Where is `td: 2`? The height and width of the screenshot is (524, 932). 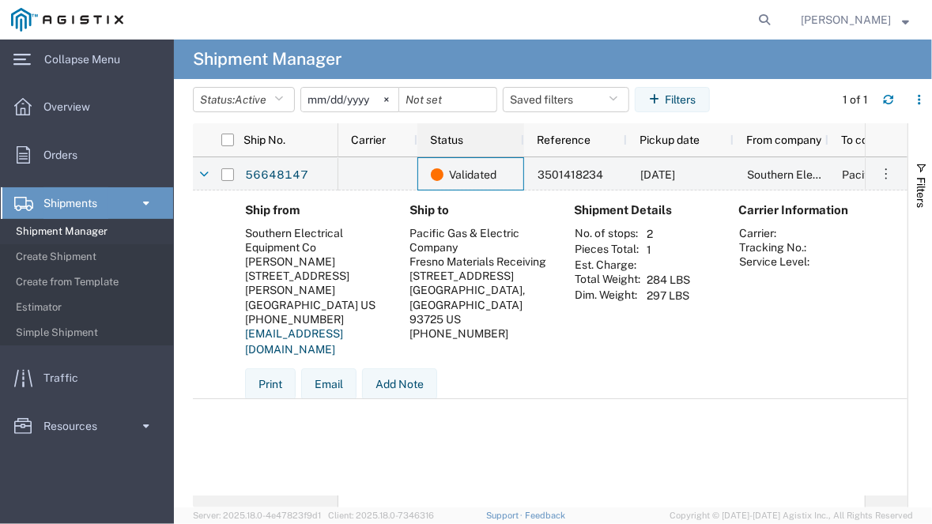 td: 2 is located at coordinates (668, 234).